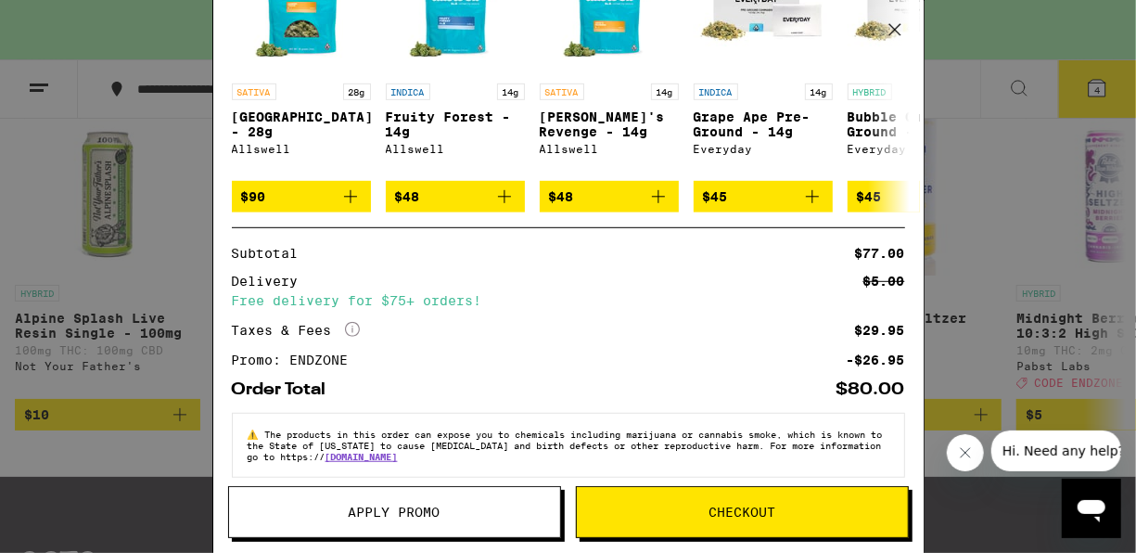  What do you see at coordinates (880, 330) in the screenshot?
I see `div: $29.95` at bounding box center [880, 330].